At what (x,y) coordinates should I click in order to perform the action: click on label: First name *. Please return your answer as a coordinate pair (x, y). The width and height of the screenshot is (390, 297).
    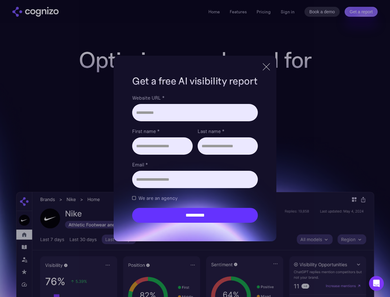
    Looking at the image, I should click on (162, 131).